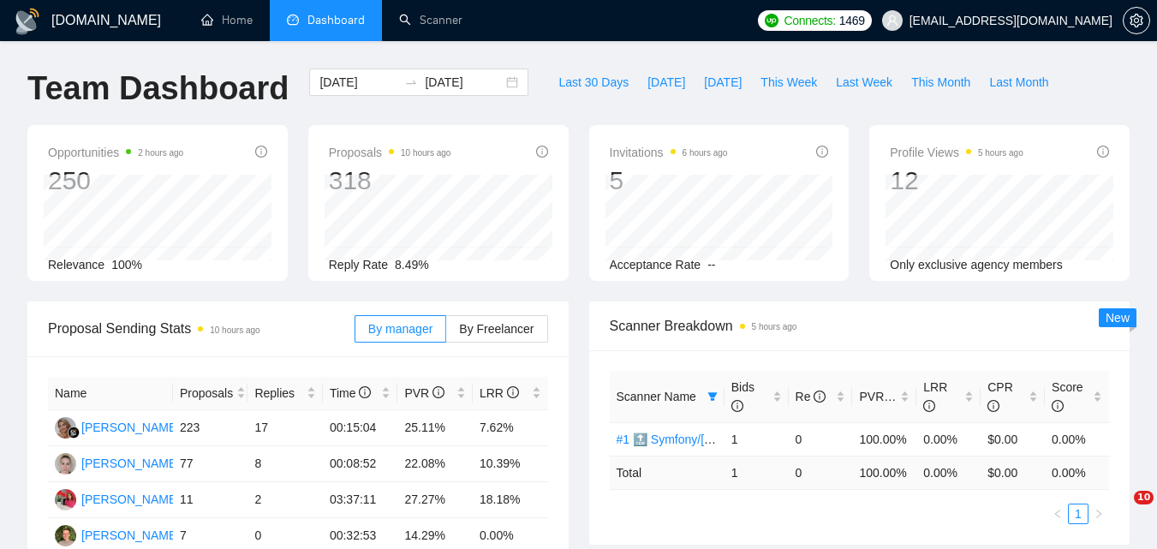  I want to click on th: Name, so click(110, 393).